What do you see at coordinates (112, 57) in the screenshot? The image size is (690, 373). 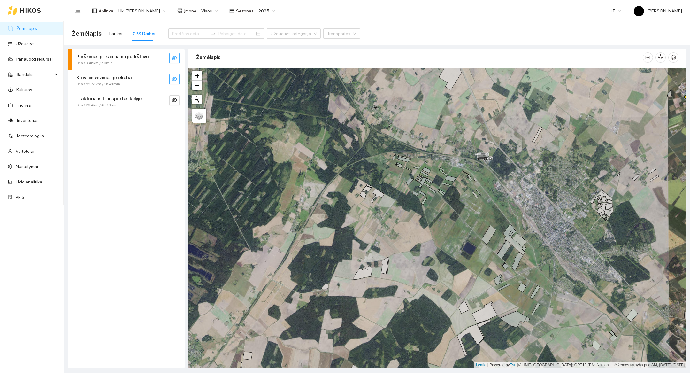 I see `strong: Purškimas prikabinamu purkštuvu` at bounding box center [112, 57].